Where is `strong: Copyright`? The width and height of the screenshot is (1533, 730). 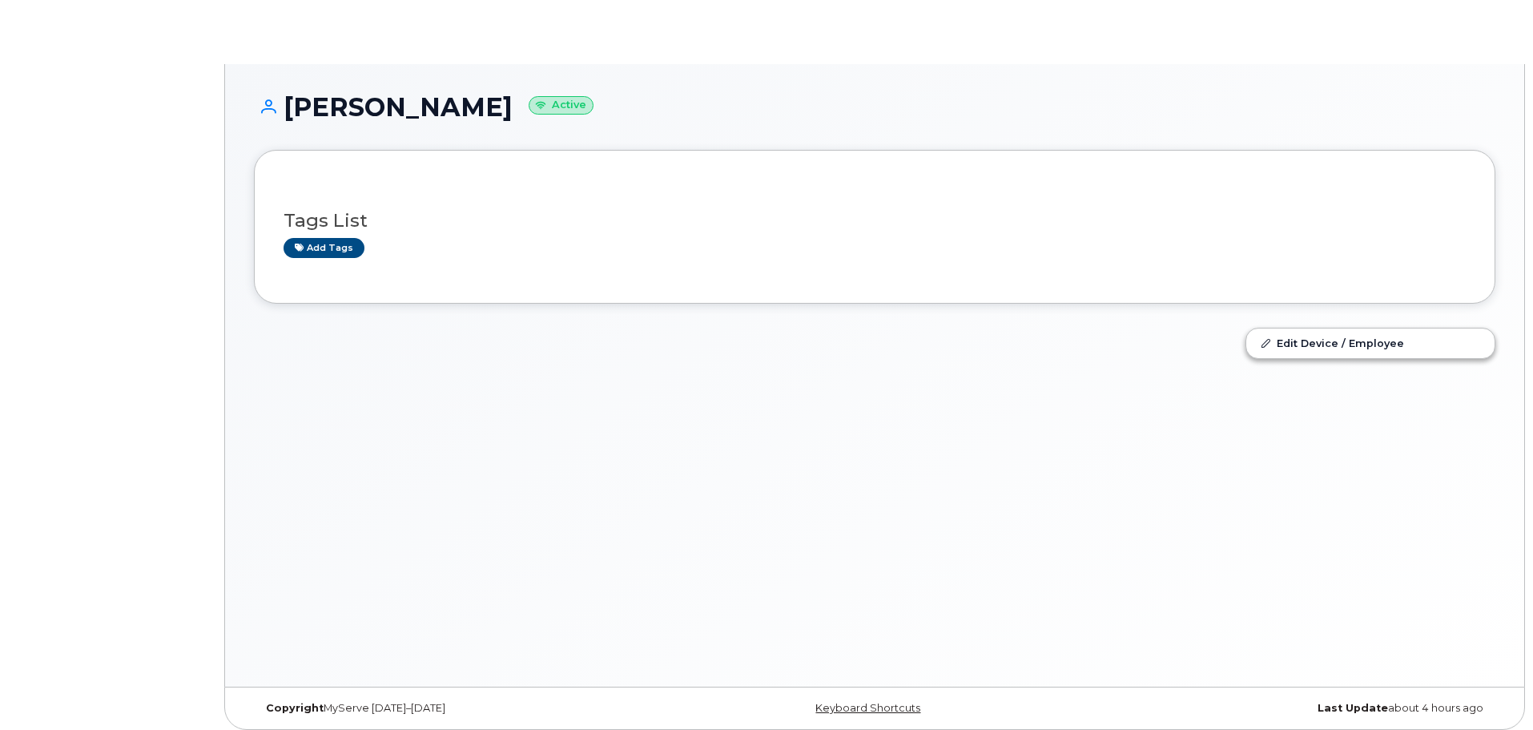
strong: Copyright is located at coordinates (295, 707).